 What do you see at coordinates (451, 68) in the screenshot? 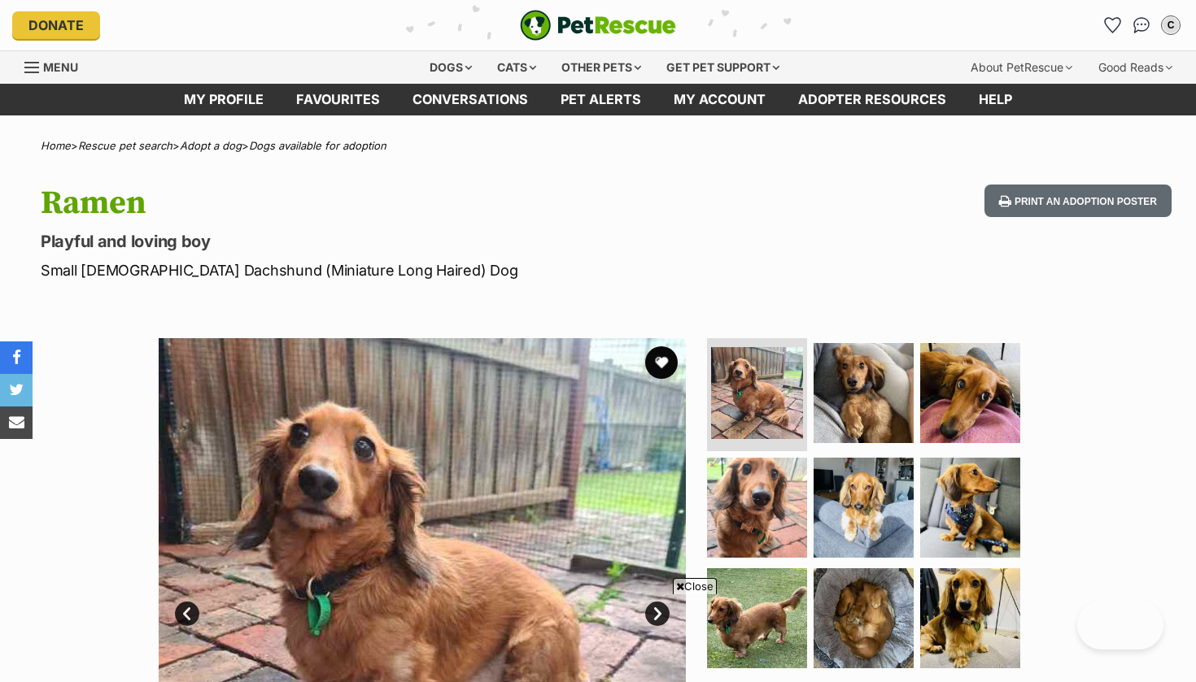
I see `div: Dogs` at bounding box center [451, 68].